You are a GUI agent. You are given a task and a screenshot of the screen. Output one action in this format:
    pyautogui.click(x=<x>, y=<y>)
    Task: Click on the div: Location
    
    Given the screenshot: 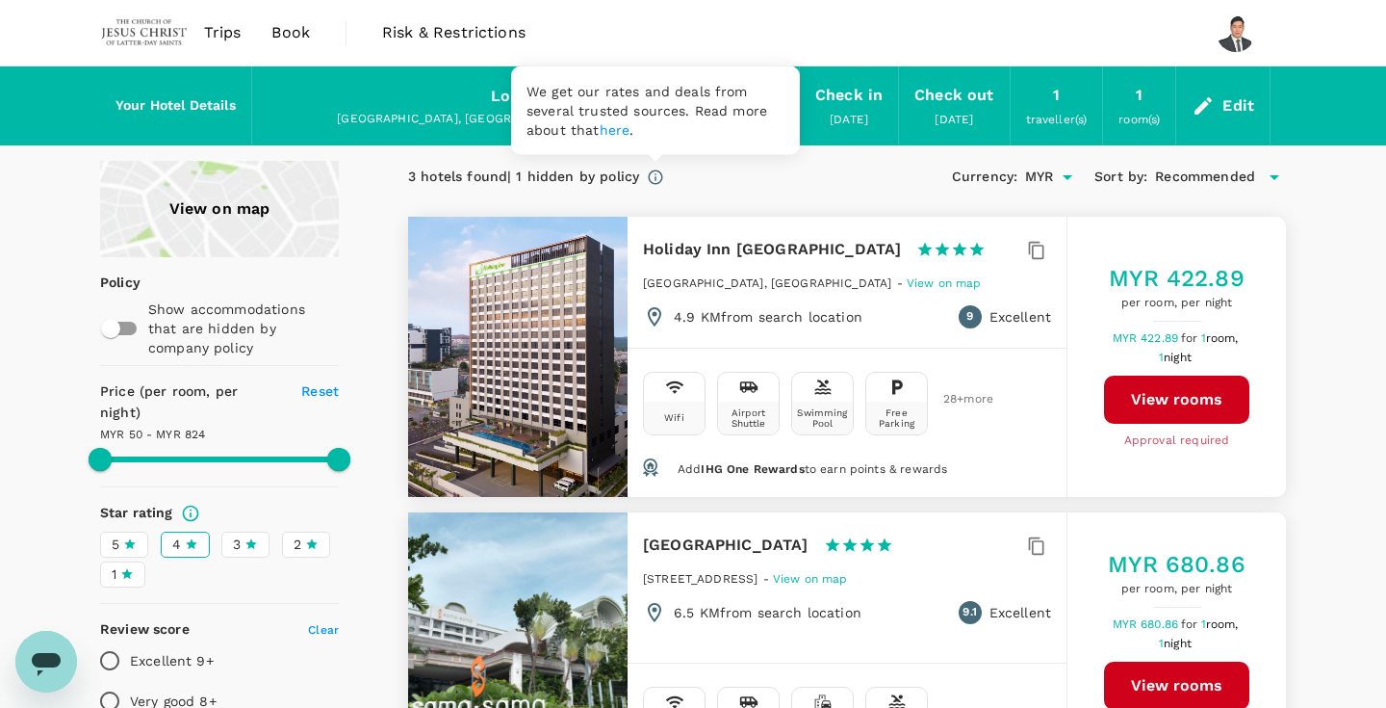 What is the action you would take?
    pyautogui.click(x=525, y=96)
    